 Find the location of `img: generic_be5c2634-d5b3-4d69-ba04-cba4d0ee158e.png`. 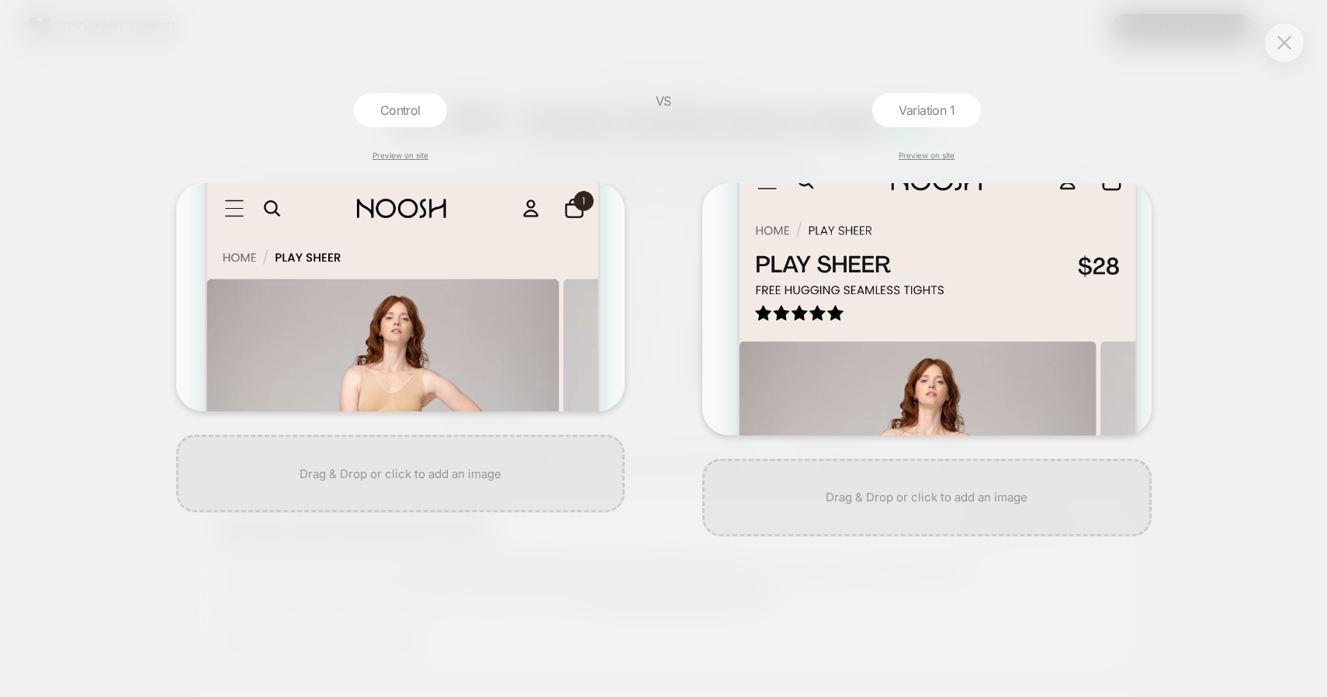

img: generic_be5c2634-d5b3-4d69-ba04-cba4d0ee158e.png is located at coordinates (400, 297).